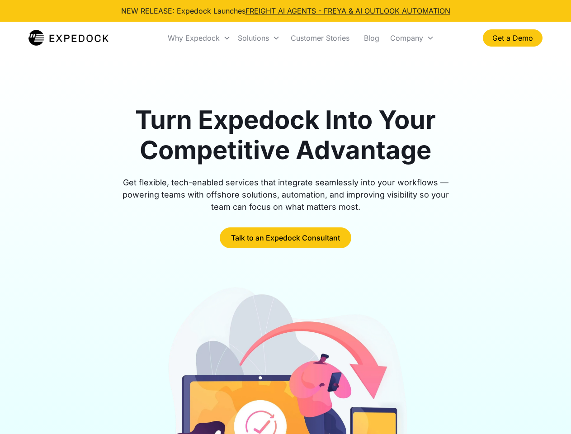 The width and height of the screenshot is (571, 434). I want to click on h1: Turn Expedock Into Your Competitive Advantage, so click(286, 135).